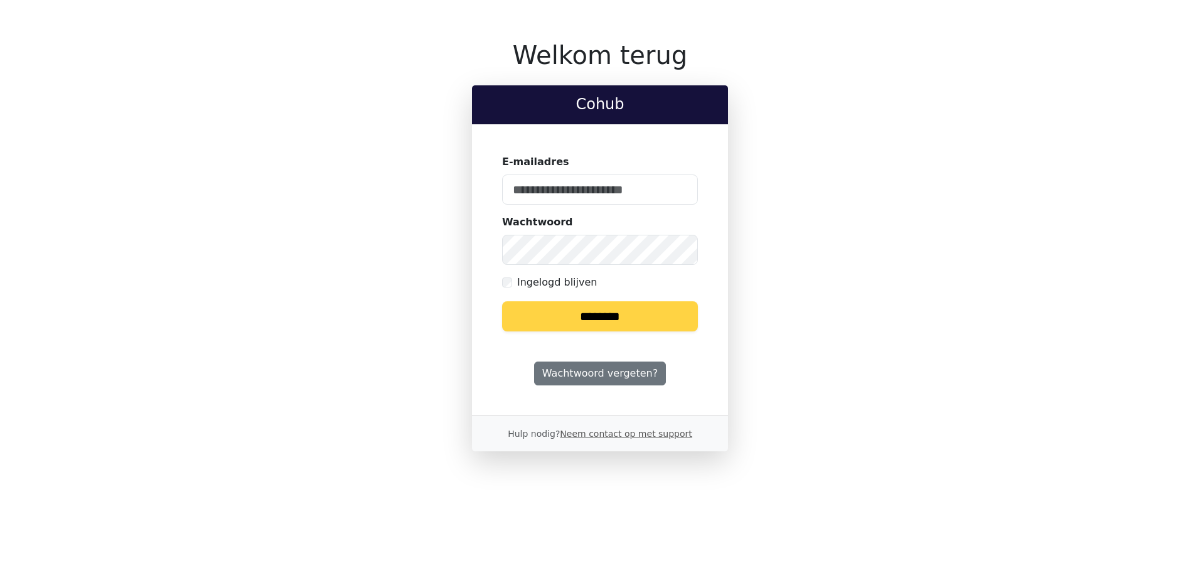 This screenshot has width=1200, height=580. I want to click on label: Wachtwoord, so click(537, 222).